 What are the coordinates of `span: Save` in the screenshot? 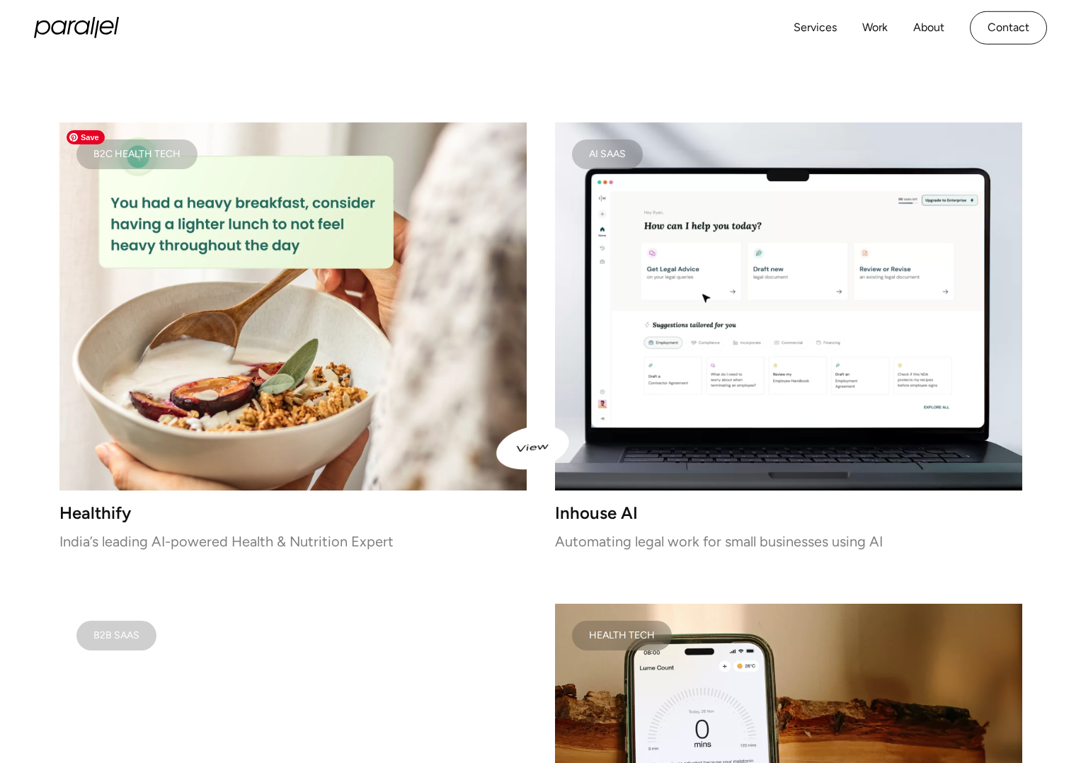 It's located at (86, 137).